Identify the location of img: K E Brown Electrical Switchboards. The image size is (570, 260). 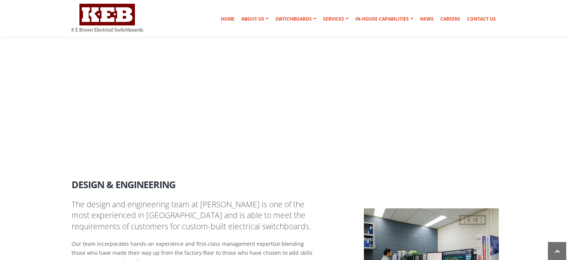
(107, 18).